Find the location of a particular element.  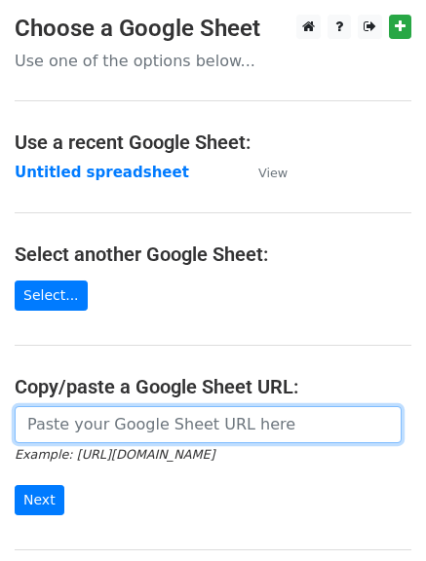

div: Chat Widget is located at coordinates (377, 515).